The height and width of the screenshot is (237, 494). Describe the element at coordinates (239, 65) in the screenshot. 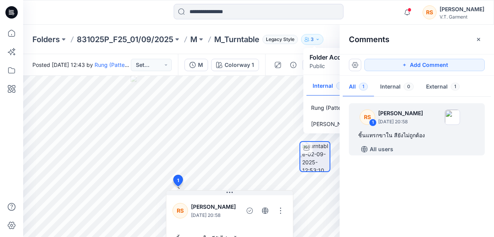

I see `div: Colorway 1` at that location.